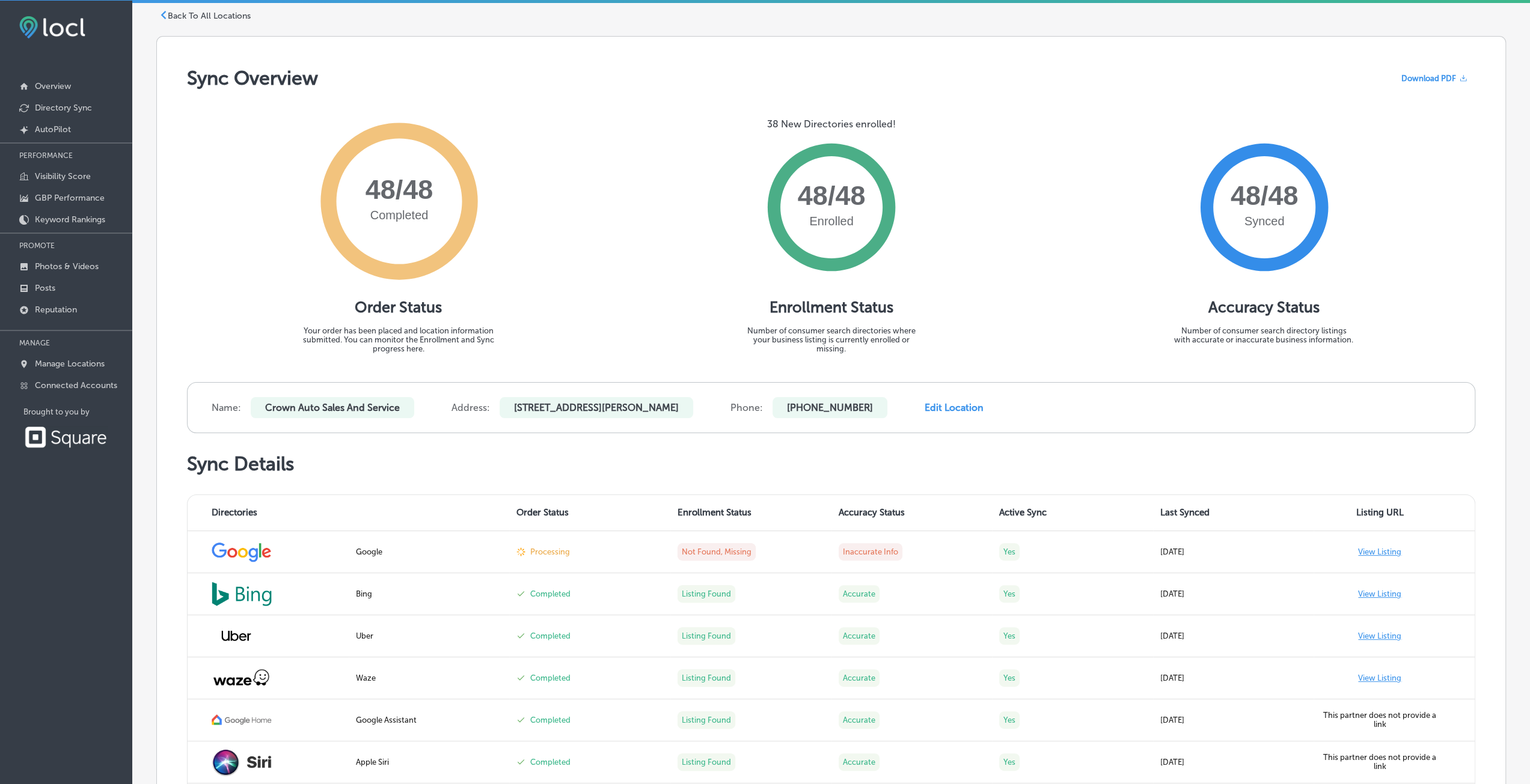  I want to click on th: Order Status, so click(590, 513).